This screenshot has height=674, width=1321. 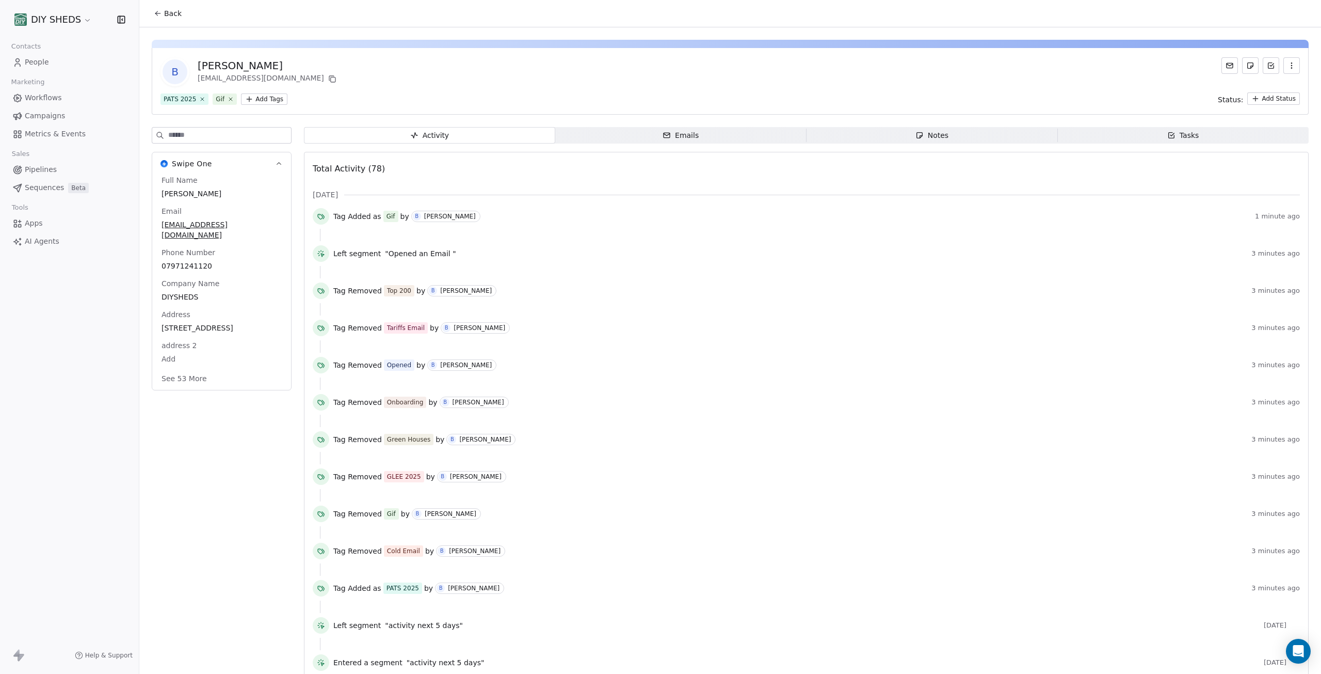 I want to click on a: Metrics & Events, so click(x=69, y=134).